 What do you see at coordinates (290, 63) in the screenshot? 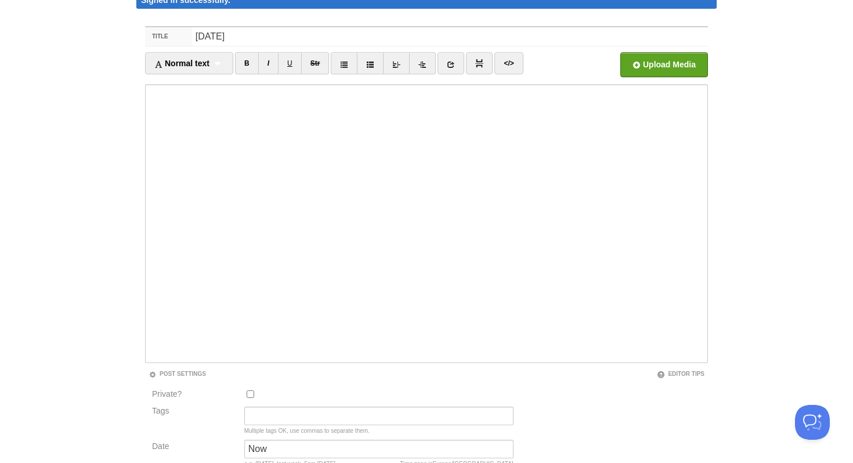
I see `a: U` at bounding box center [290, 63].